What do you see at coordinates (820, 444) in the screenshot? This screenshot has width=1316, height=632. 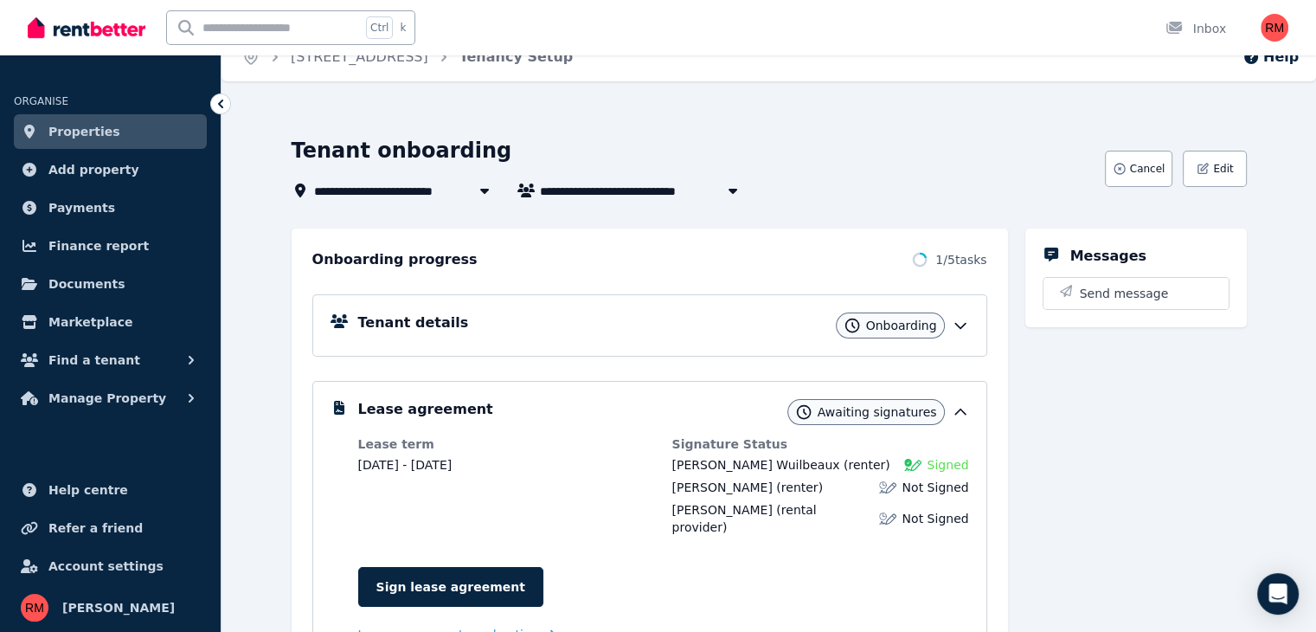 I see `dt: Signature Status` at bounding box center [820, 444].